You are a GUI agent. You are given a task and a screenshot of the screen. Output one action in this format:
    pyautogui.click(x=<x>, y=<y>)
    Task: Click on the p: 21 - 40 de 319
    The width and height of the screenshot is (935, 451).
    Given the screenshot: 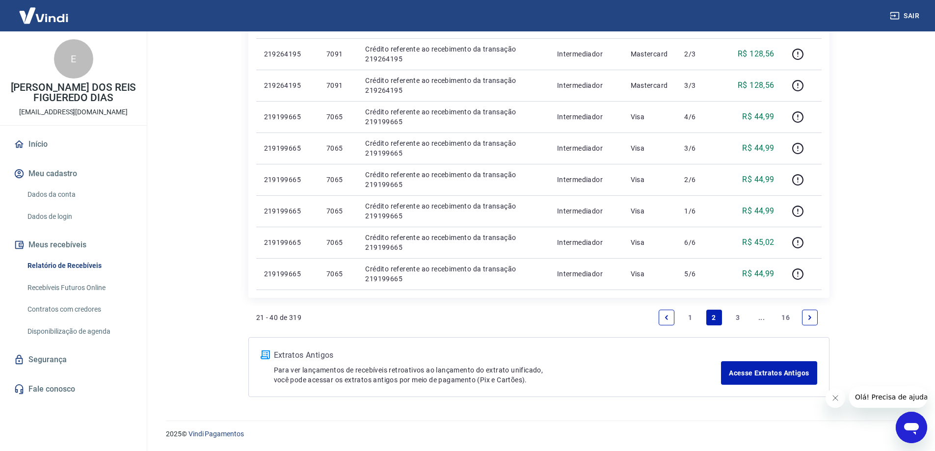 What is the action you would take?
    pyautogui.click(x=279, y=317)
    